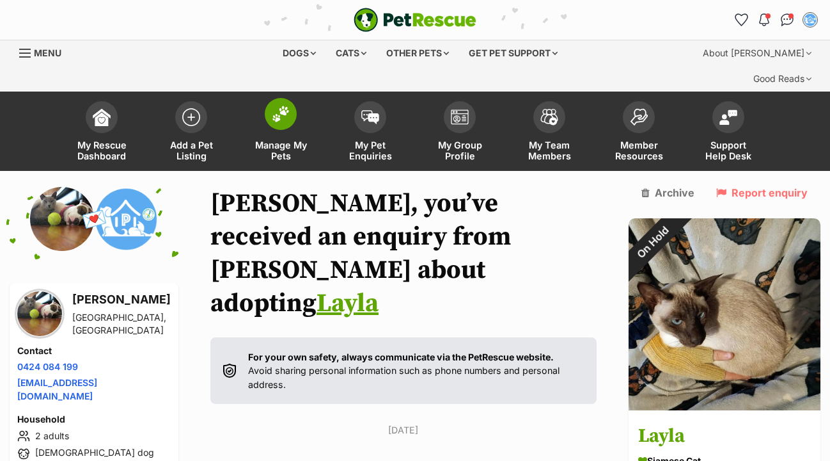  I want to click on a: On Hold, so click(725, 406).